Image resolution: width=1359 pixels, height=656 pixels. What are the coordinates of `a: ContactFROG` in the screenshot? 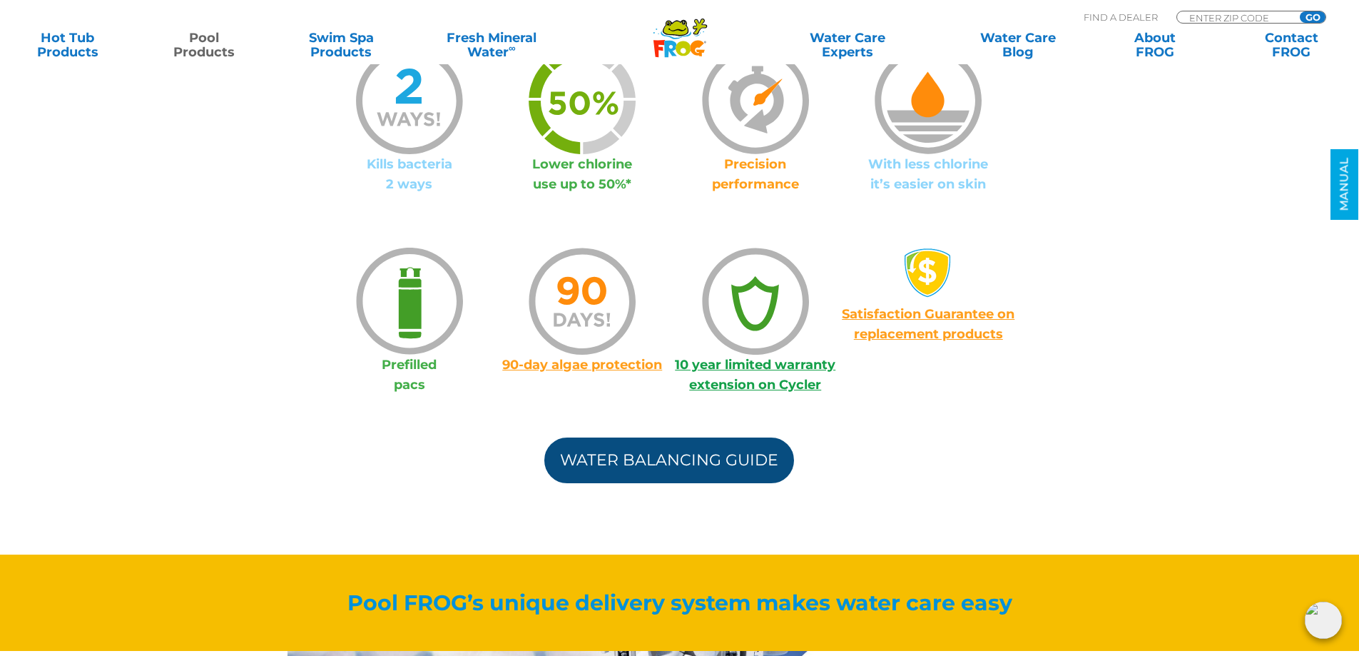 It's located at (1291, 45).